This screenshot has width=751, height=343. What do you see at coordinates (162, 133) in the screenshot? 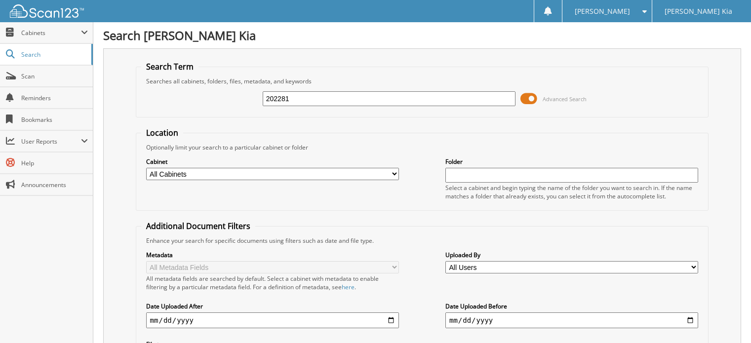
I see `legend: Location` at bounding box center [162, 133].